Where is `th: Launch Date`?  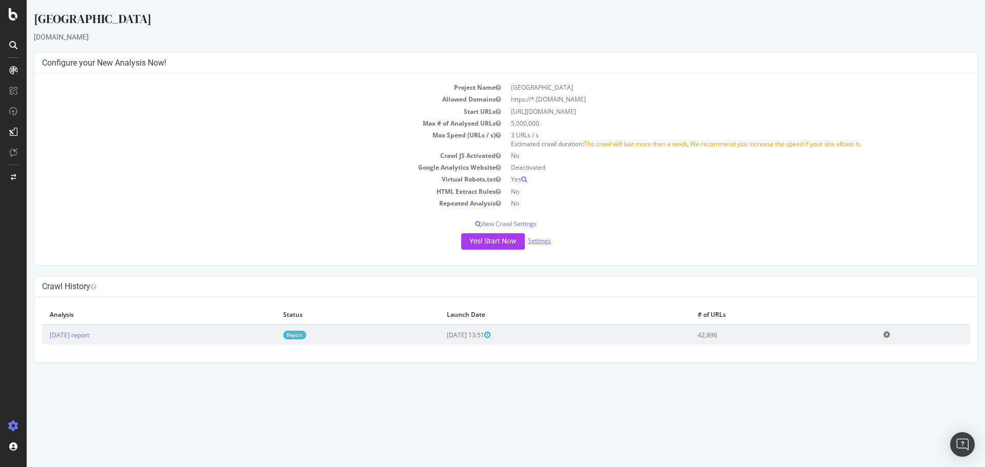 th: Launch Date is located at coordinates (538, 315).